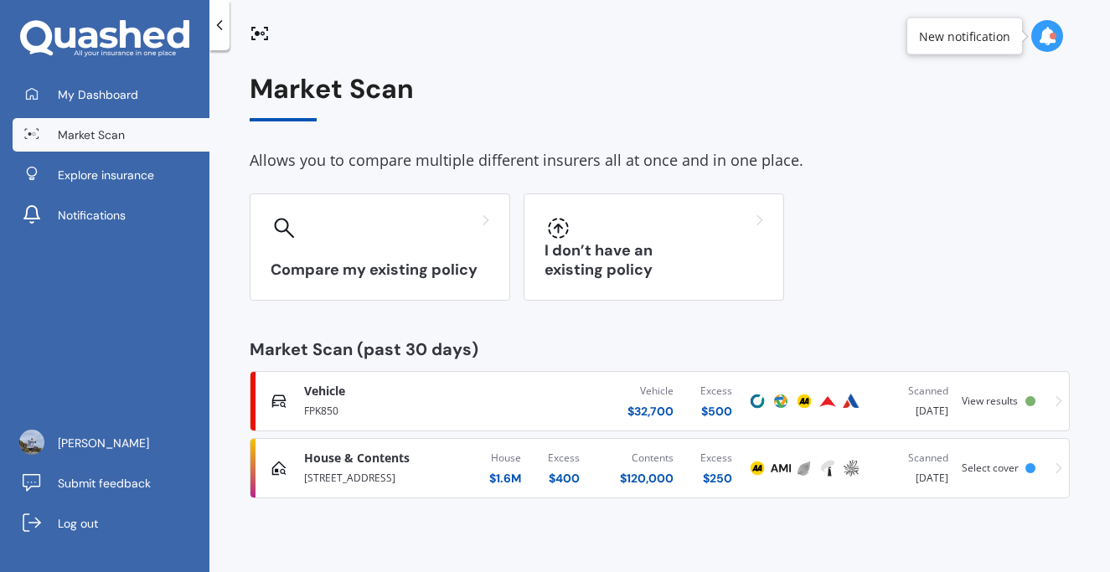  I want to click on div: New notification, so click(964, 36).